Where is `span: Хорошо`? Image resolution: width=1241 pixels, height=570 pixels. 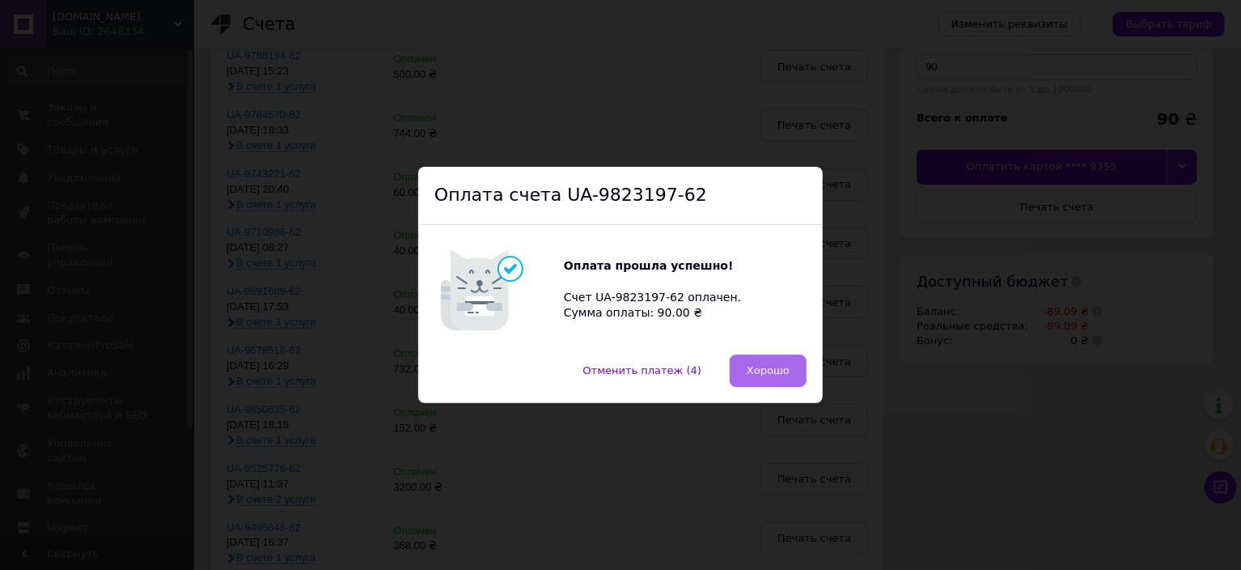 span: Хорошо is located at coordinates (768, 370).